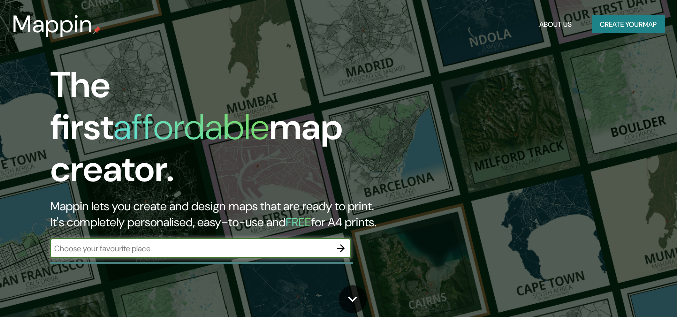 This screenshot has width=677, height=317. I want to click on button: Create yourmap, so click(628, 24).